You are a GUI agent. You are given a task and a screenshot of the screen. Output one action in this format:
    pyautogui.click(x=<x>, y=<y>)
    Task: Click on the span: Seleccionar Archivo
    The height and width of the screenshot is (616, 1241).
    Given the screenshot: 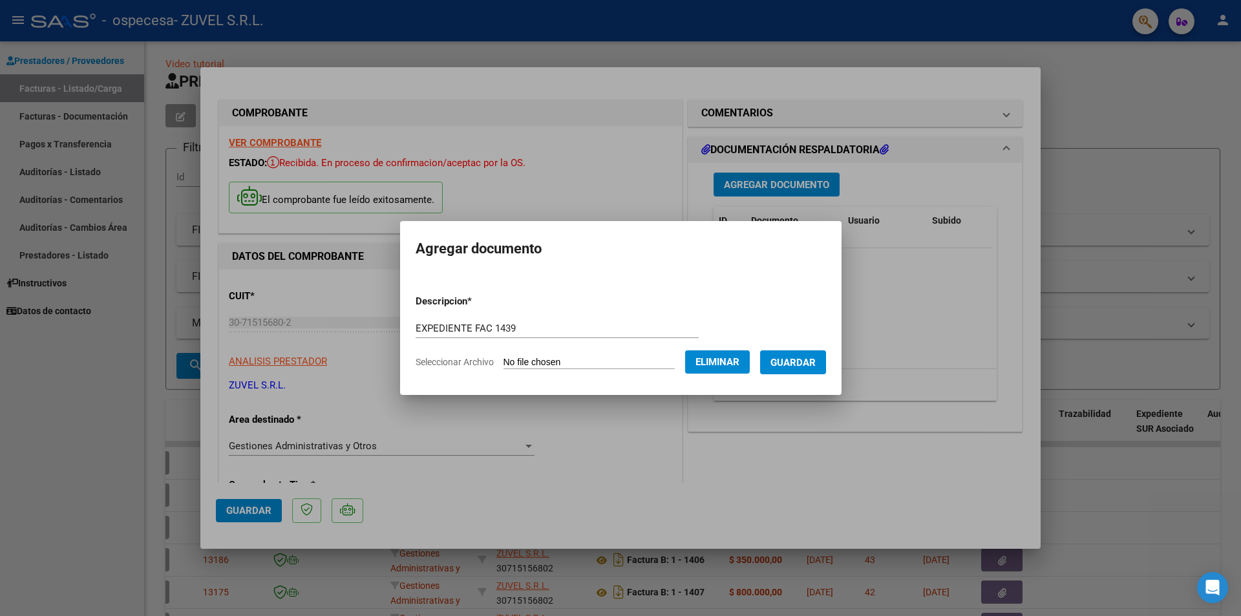 What is the action you would take?
    pyautogui.click(x=454, y=362)
    